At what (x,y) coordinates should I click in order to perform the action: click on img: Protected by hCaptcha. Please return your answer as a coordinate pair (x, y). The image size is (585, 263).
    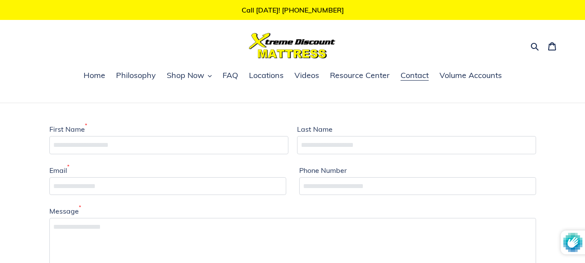
    Looking at the image, I should click on (573, 242).